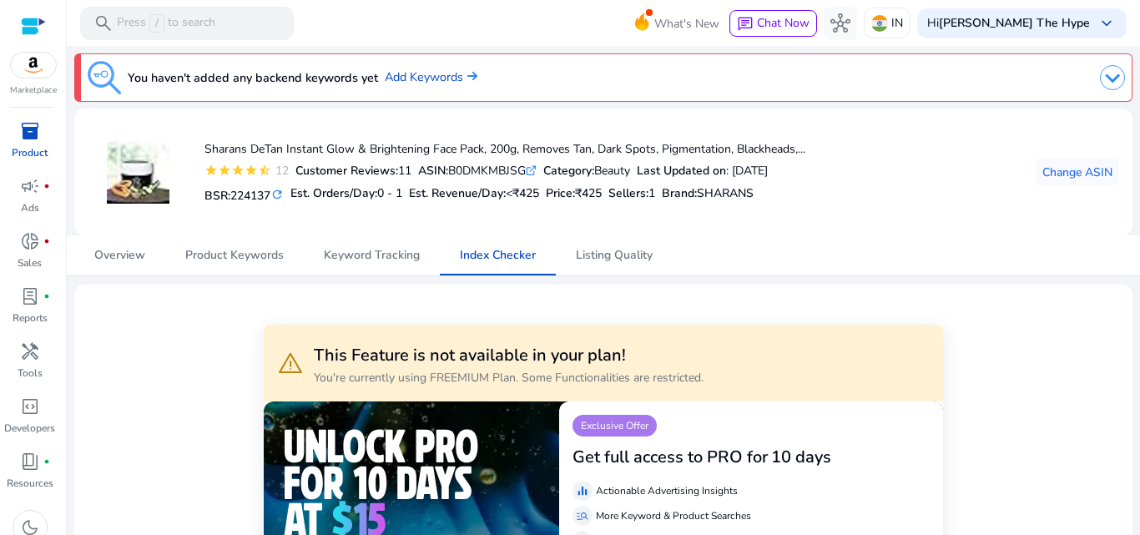 This screenshot has height=535, width=1140. Describe the element at coordinates (1078, 172) in the screenshot. I see `span: Change ASIN` at that location.